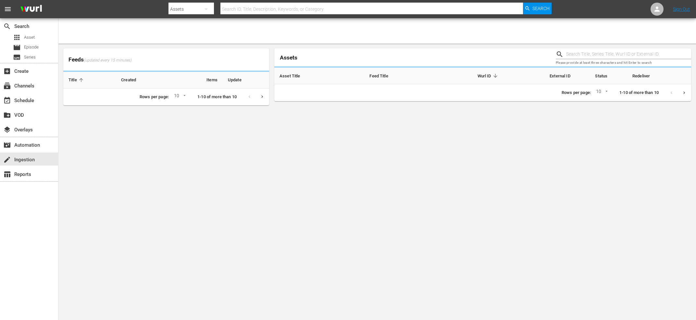  Describe the element at coordinates (7, 174) in the screenshot. I see `span: Reports` at that location.